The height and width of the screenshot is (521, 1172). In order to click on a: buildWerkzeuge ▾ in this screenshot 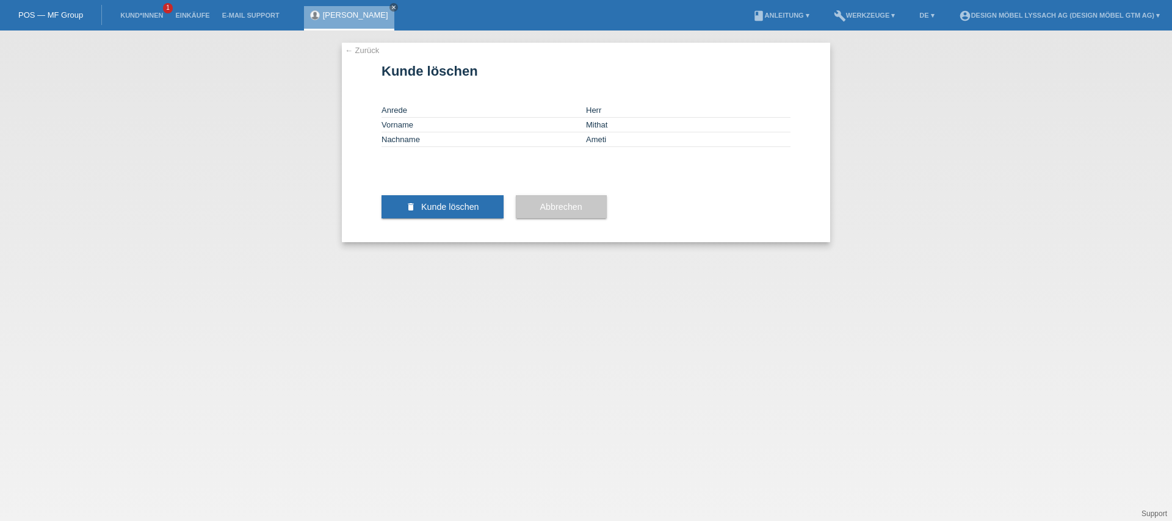, I will do `click(864, 15)`.